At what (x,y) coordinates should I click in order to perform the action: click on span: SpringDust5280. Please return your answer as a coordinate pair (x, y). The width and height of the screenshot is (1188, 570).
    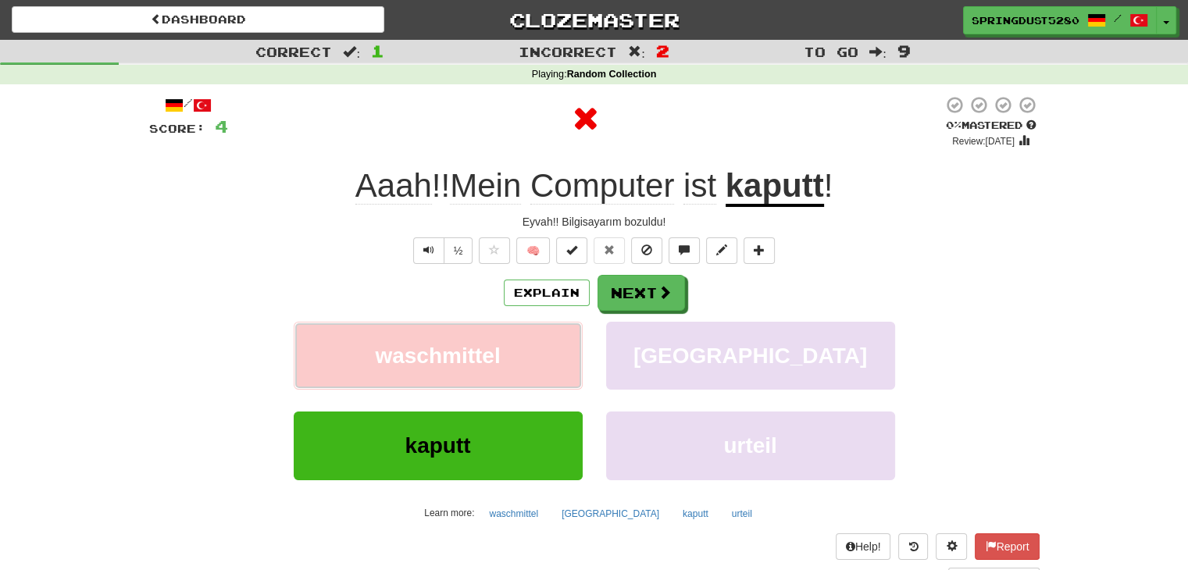
    Looking at the image, I should click on (1026, 20).